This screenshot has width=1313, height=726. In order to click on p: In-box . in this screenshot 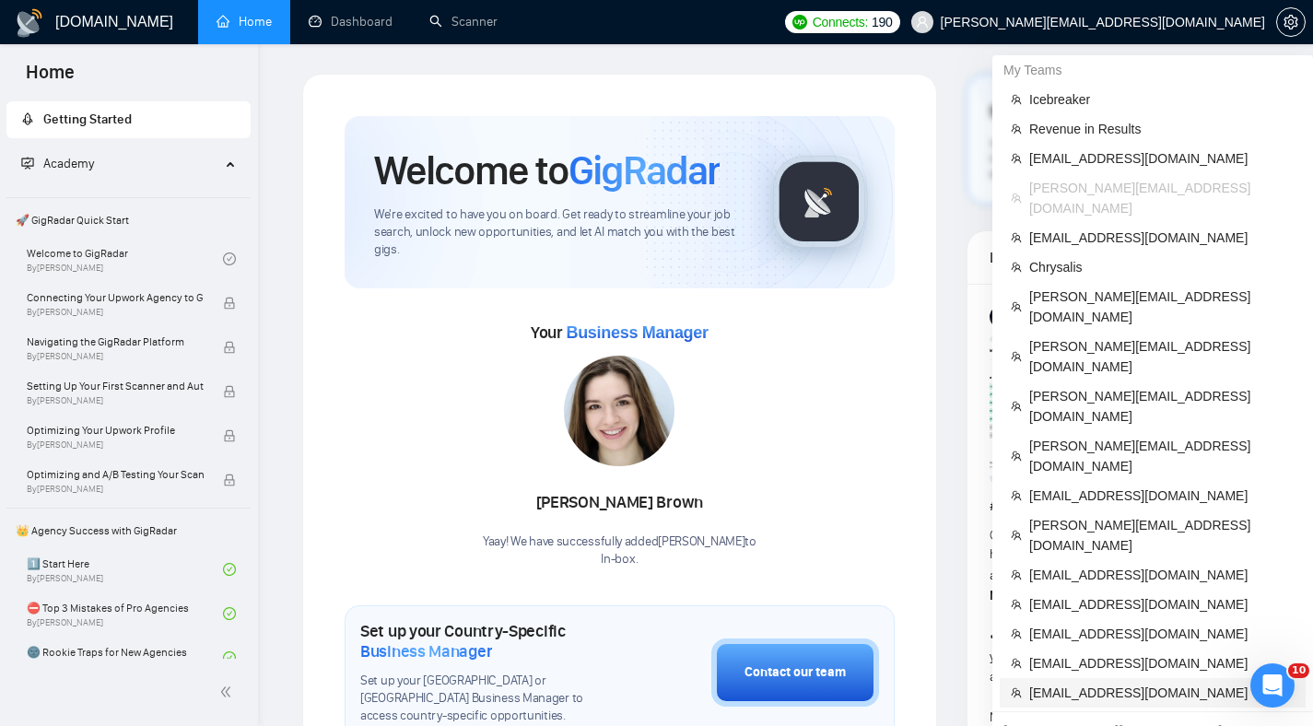, I will do `click(619, 559)`.